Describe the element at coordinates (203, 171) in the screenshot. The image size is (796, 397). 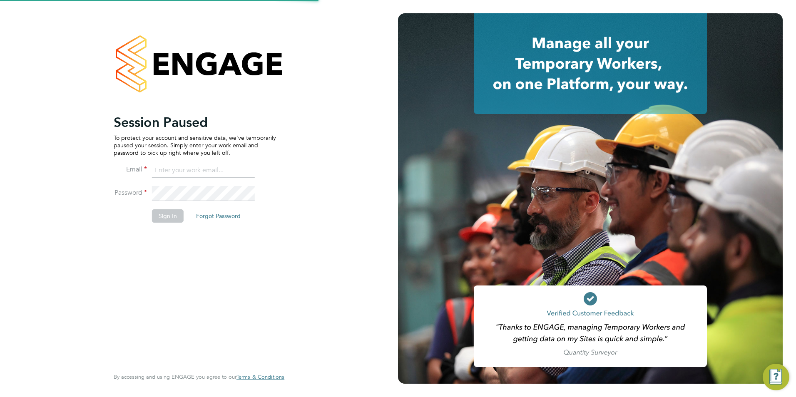
I see `input: Enter your work email...` at that location.